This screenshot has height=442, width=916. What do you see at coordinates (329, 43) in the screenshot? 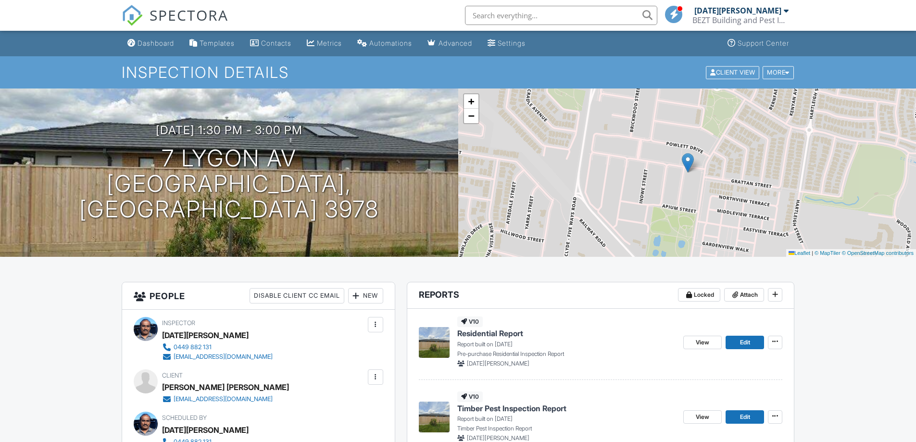
I see `div: Metrics` at bounding box center [329, 43].